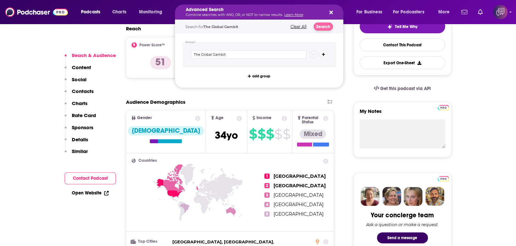 The height and width of the screenshot is (246, 516). What do you see at coordinates (83, 127) in the screenshot?
I see `p: Sponsors` at bounding box center [83, 127].